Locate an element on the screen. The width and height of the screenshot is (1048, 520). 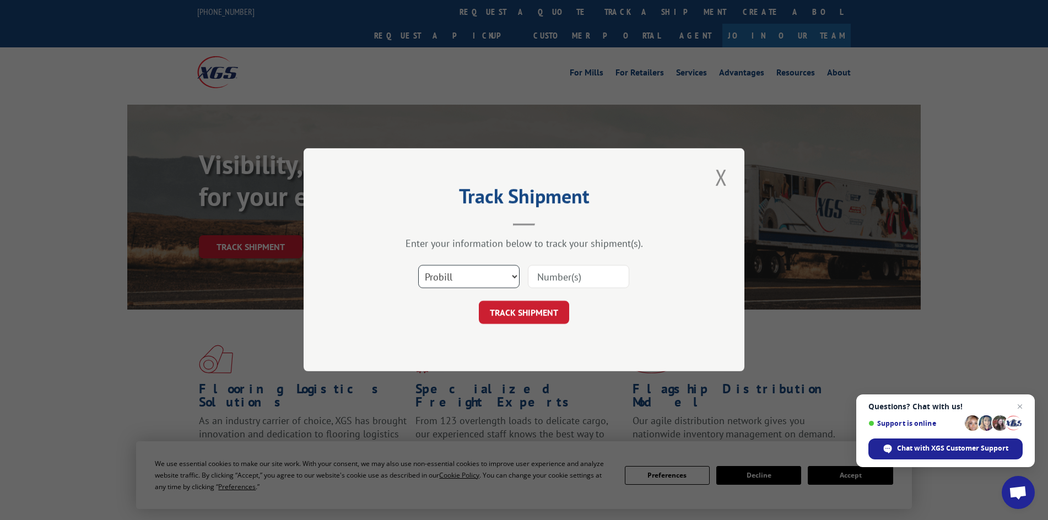
span: Support is online is located at coordinates (914, 423).